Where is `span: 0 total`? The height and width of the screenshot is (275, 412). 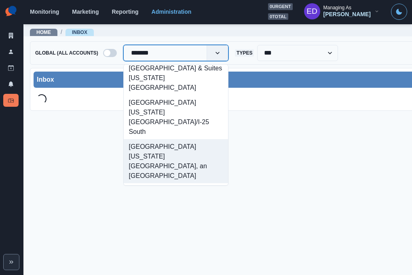
span: 0 total is located at coordinates (278, 17).